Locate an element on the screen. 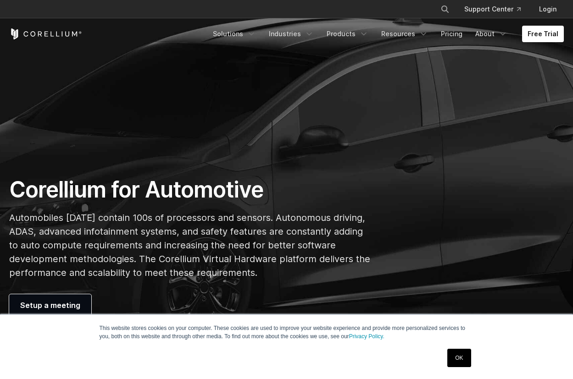  a: Solutions is located at coordinates (234, 34).